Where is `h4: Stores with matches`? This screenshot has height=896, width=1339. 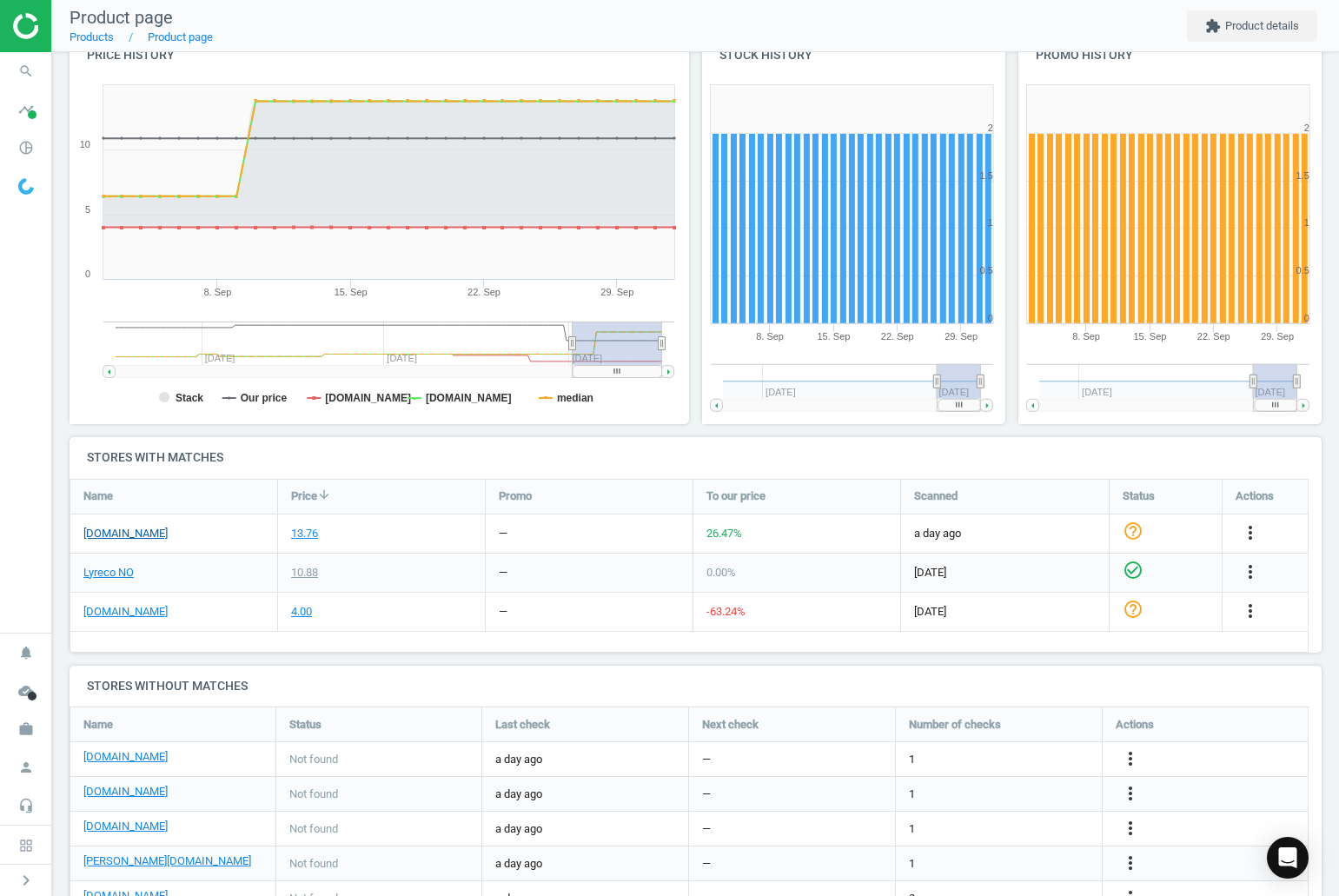
h4: Stores with matches is located at coordinates (695, 457).